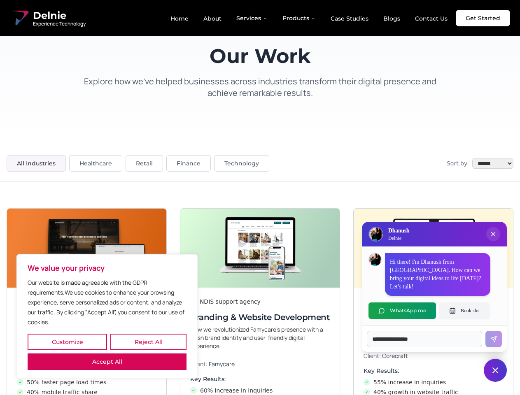 The width and height of the screenshot is (520, 395). Describe the element at coordinates (465, 311) in the screenshot. I see `button: Book slot` at that location.